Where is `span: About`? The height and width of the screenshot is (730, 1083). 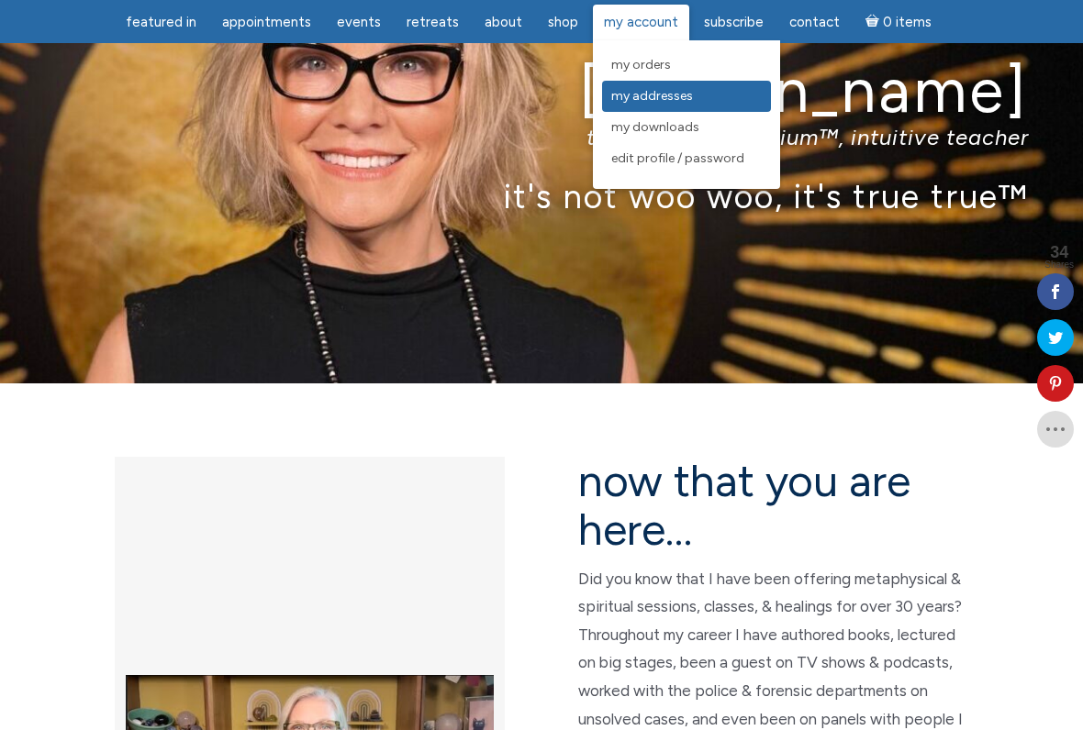 span: About is located at coordinates (503, 22).